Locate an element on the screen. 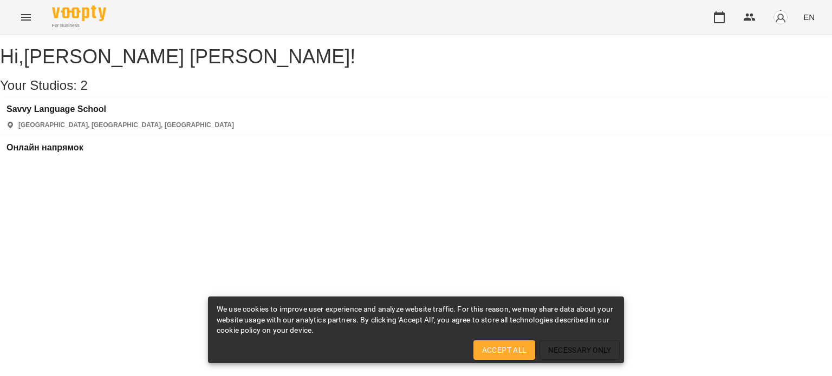 This screenshot has height=376, width=832. a: Онлайн напрямок is located at coordinates (45, 148).